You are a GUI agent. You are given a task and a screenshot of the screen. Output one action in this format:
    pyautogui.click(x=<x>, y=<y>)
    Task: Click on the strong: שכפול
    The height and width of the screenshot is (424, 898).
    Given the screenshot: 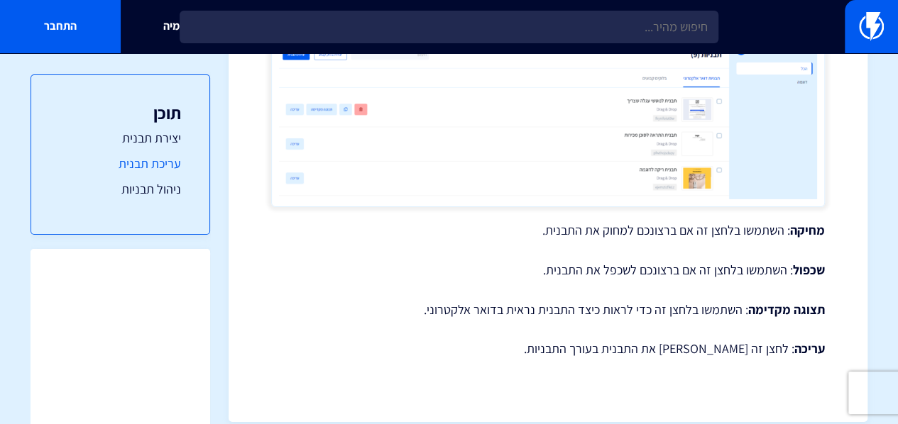 What is the action you would take?
    pyautogui.click(x=808, y=270)
    